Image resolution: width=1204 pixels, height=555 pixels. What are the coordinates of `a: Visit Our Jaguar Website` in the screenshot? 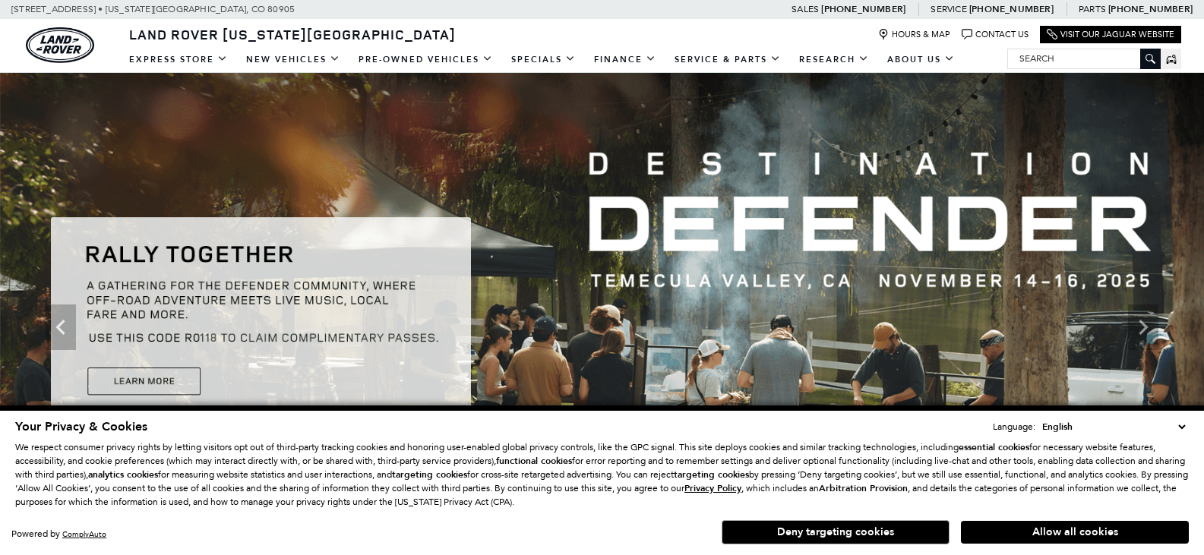 It's located at (1110, 34).